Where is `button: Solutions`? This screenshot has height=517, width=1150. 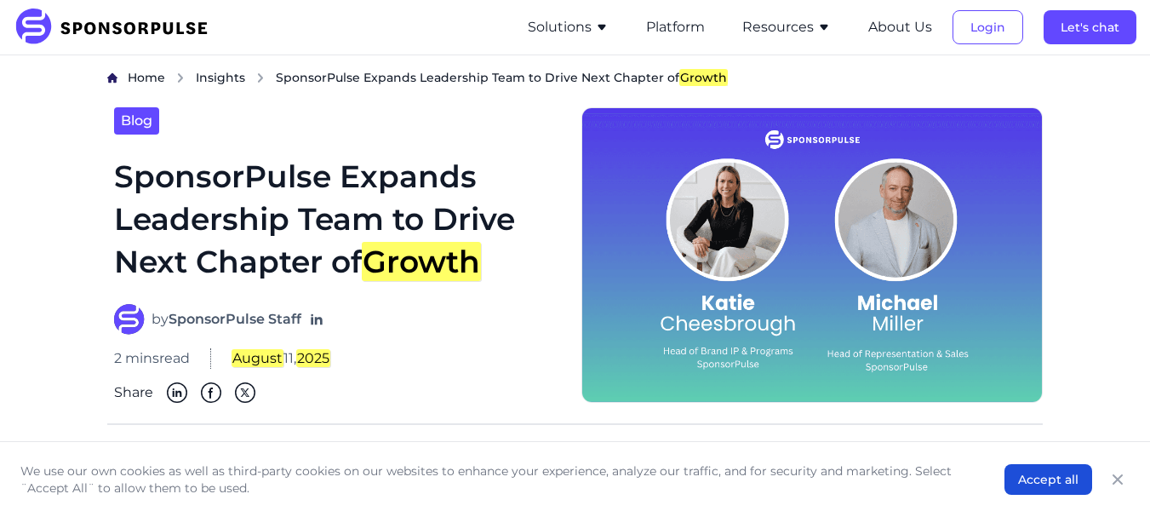 button: Solutions is located at coordinates (568, 27).